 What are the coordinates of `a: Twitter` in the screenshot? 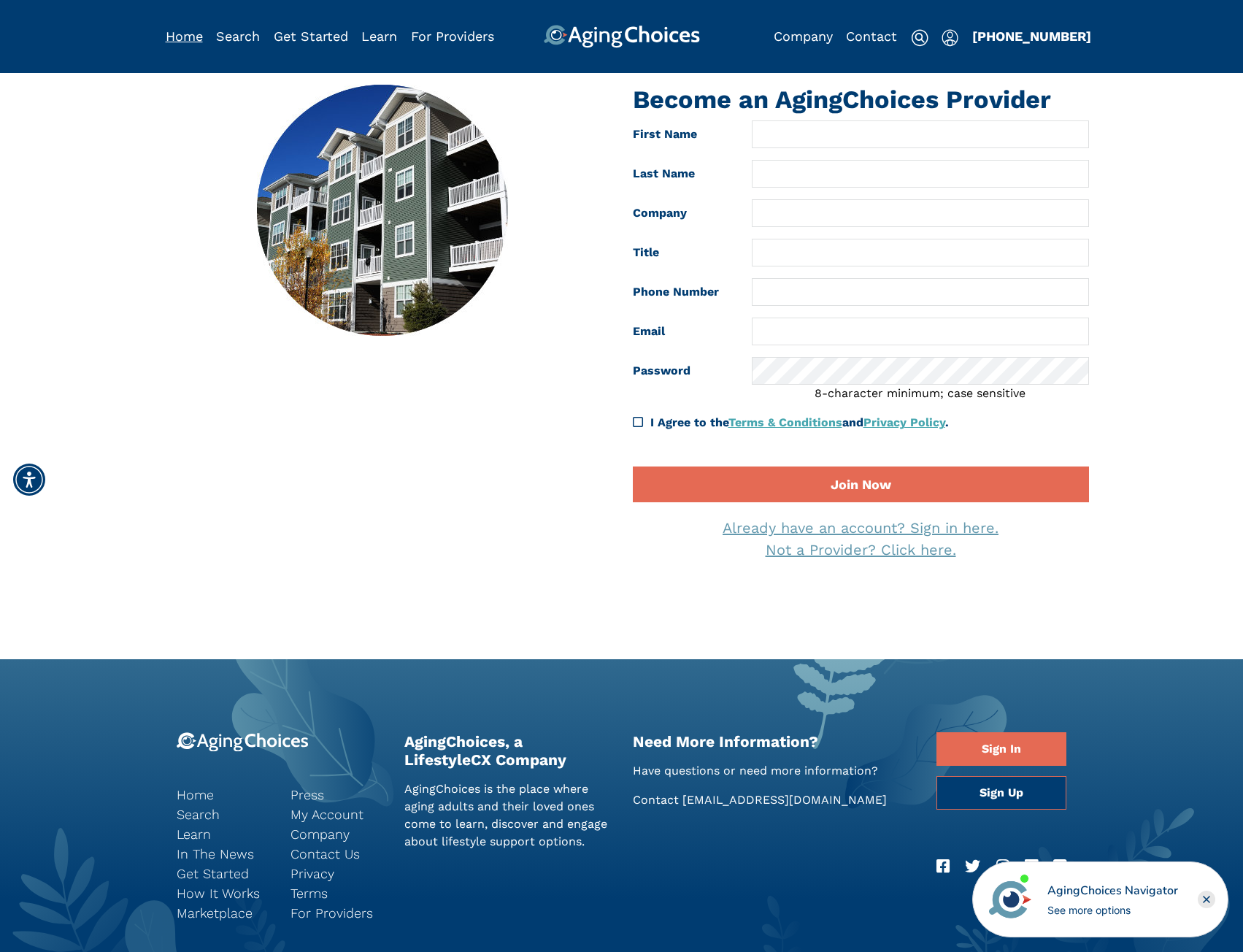 It's located at (972, 866).